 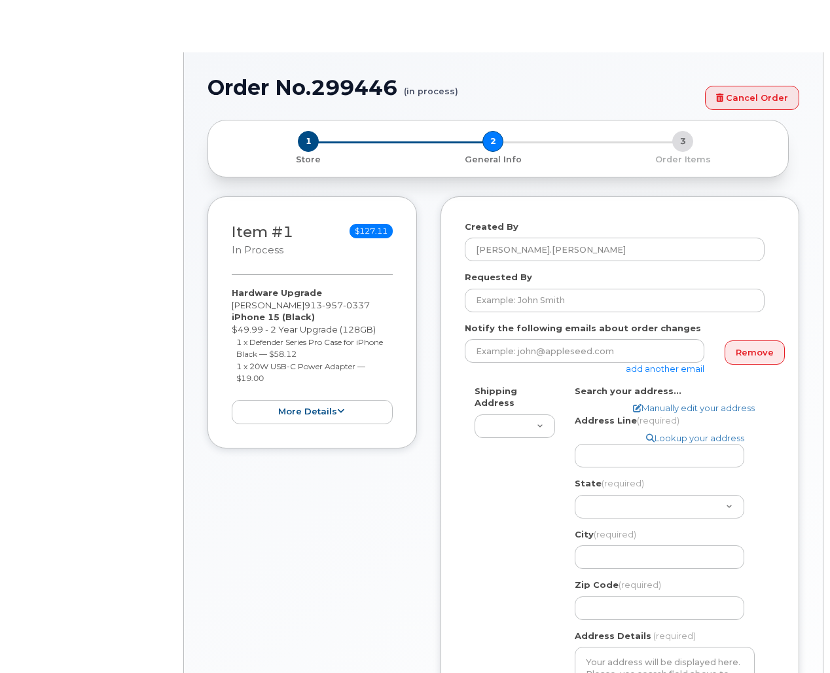 What do you see at coordinates (605, 534) in the screenshot?
I see `label: City` at bounding box center [605, 534].